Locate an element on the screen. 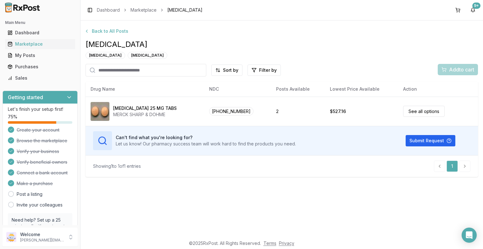  div: My Posts is located at coordinates (40, 55).